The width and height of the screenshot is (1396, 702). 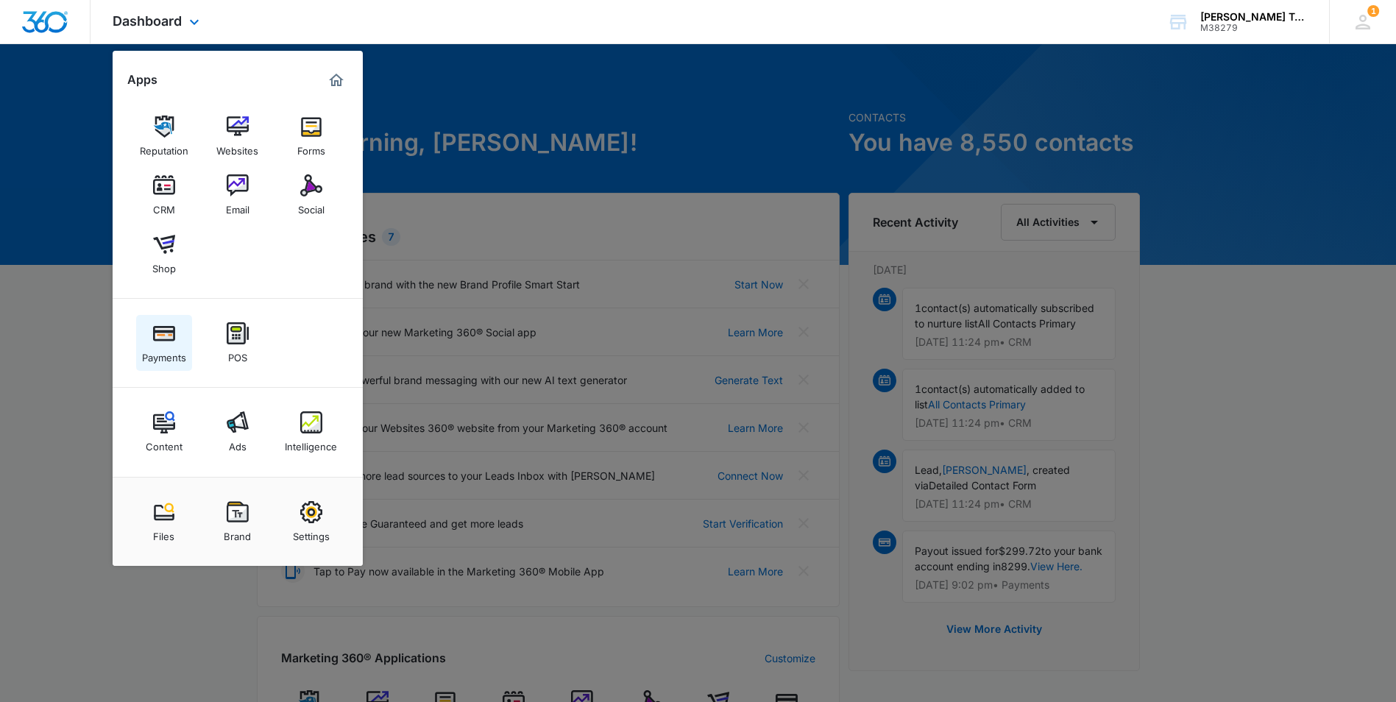 I want to click on div: Reputation, so click(x=164, y=147).